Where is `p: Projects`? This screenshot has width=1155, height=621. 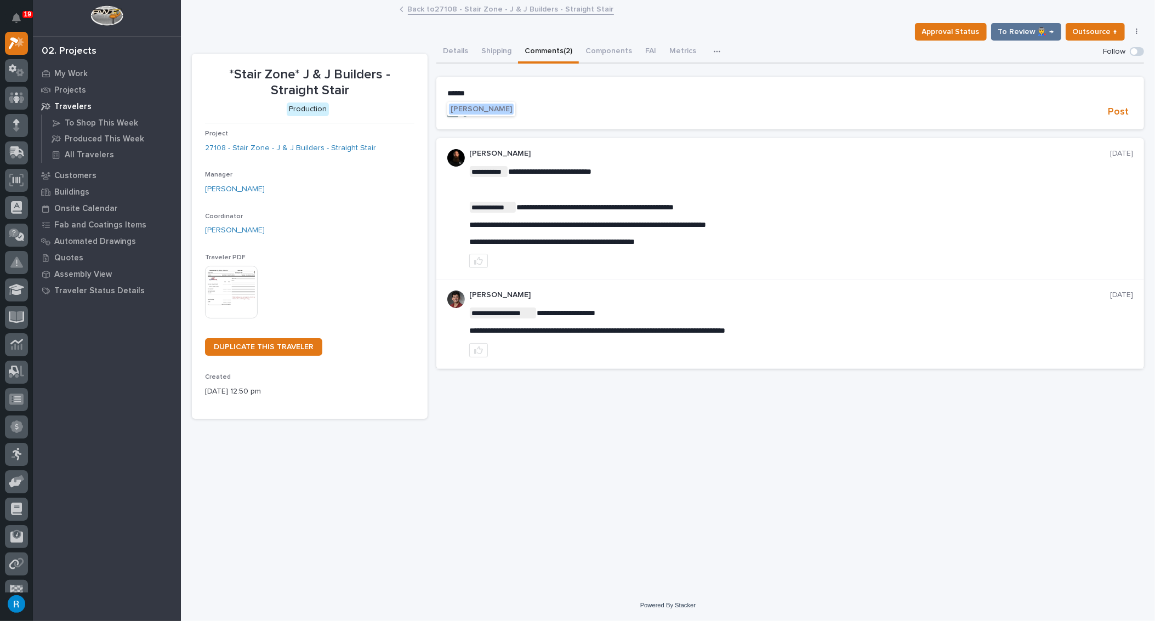 p: Projects is located at coordinates (70, 90).